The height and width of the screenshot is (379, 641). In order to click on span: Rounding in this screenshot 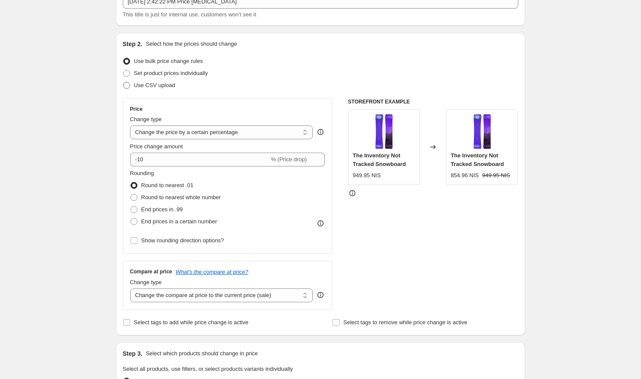, I will do `click(142, 173)`.